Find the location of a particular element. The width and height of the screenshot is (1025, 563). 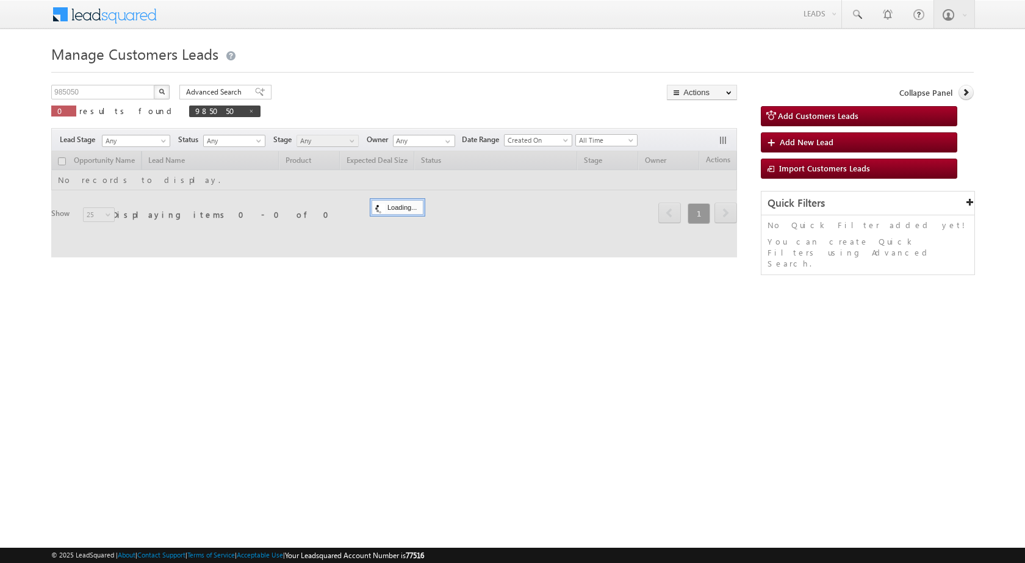

span: Add New Lead is located at coordinates (806, 142).